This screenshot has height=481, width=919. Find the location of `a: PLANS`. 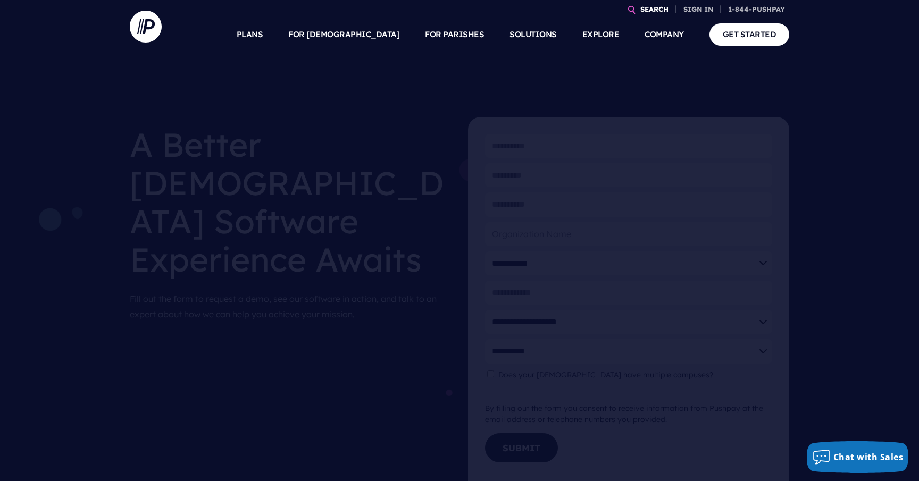

a: PLANS is located at coordinates (250, 35).